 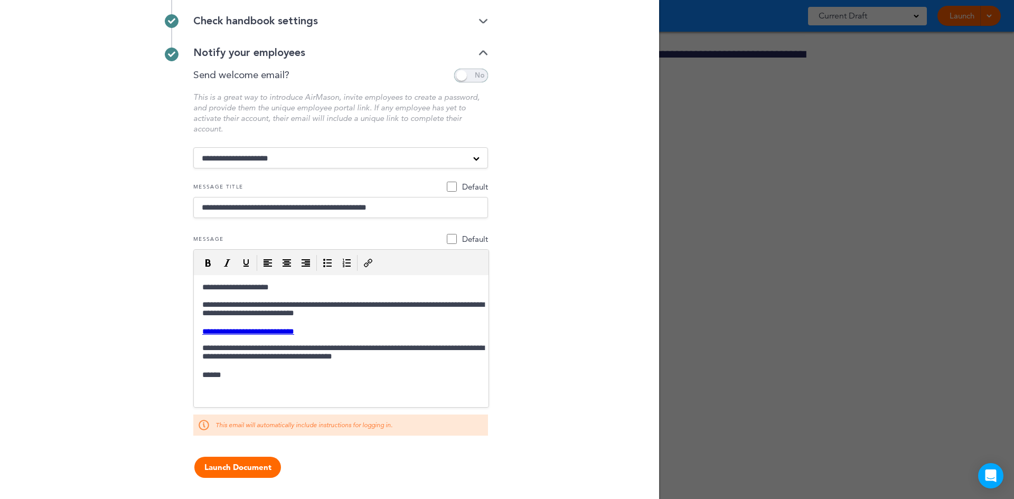 What do you see at coordinates (268, 263) in the screenshot?
I see `div: Align left` at bounding box center [268, 263].